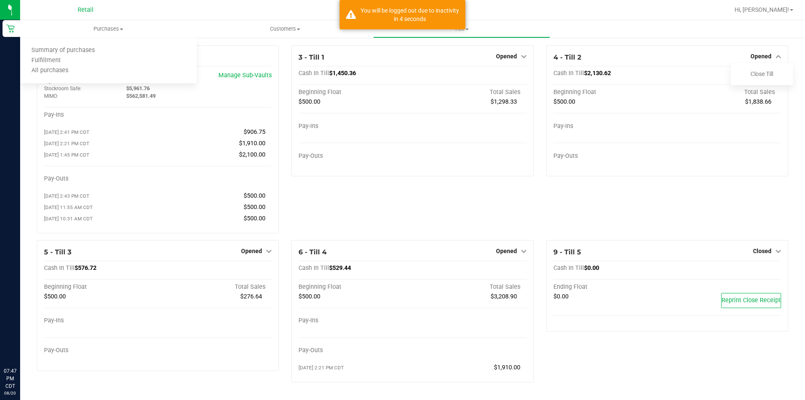 This screenshot has height=400, width=805. I want to click on span: $1,298.33, so click(504, 102).